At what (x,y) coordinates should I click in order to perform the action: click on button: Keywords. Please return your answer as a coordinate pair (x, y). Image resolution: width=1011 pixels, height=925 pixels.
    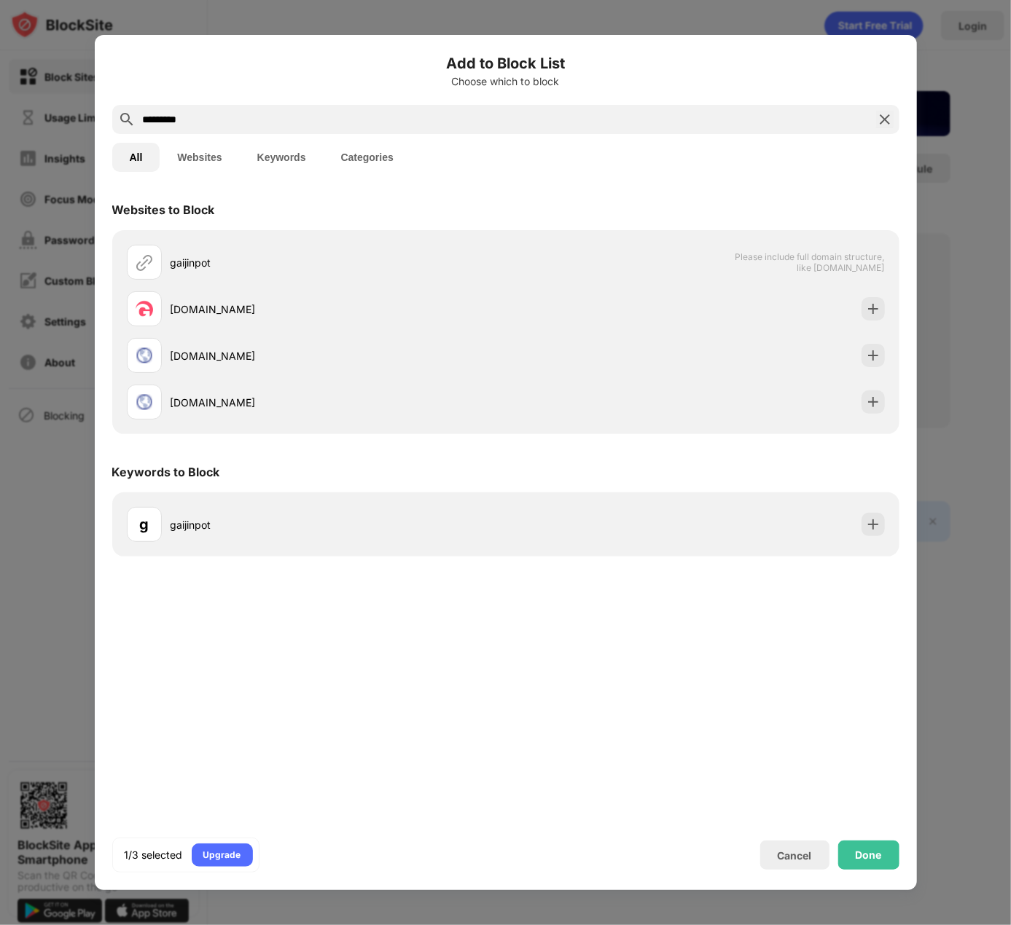
    Looking at the image, I should click on (281, 157).